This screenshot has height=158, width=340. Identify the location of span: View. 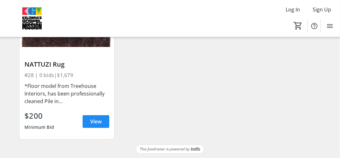
(96, 122).